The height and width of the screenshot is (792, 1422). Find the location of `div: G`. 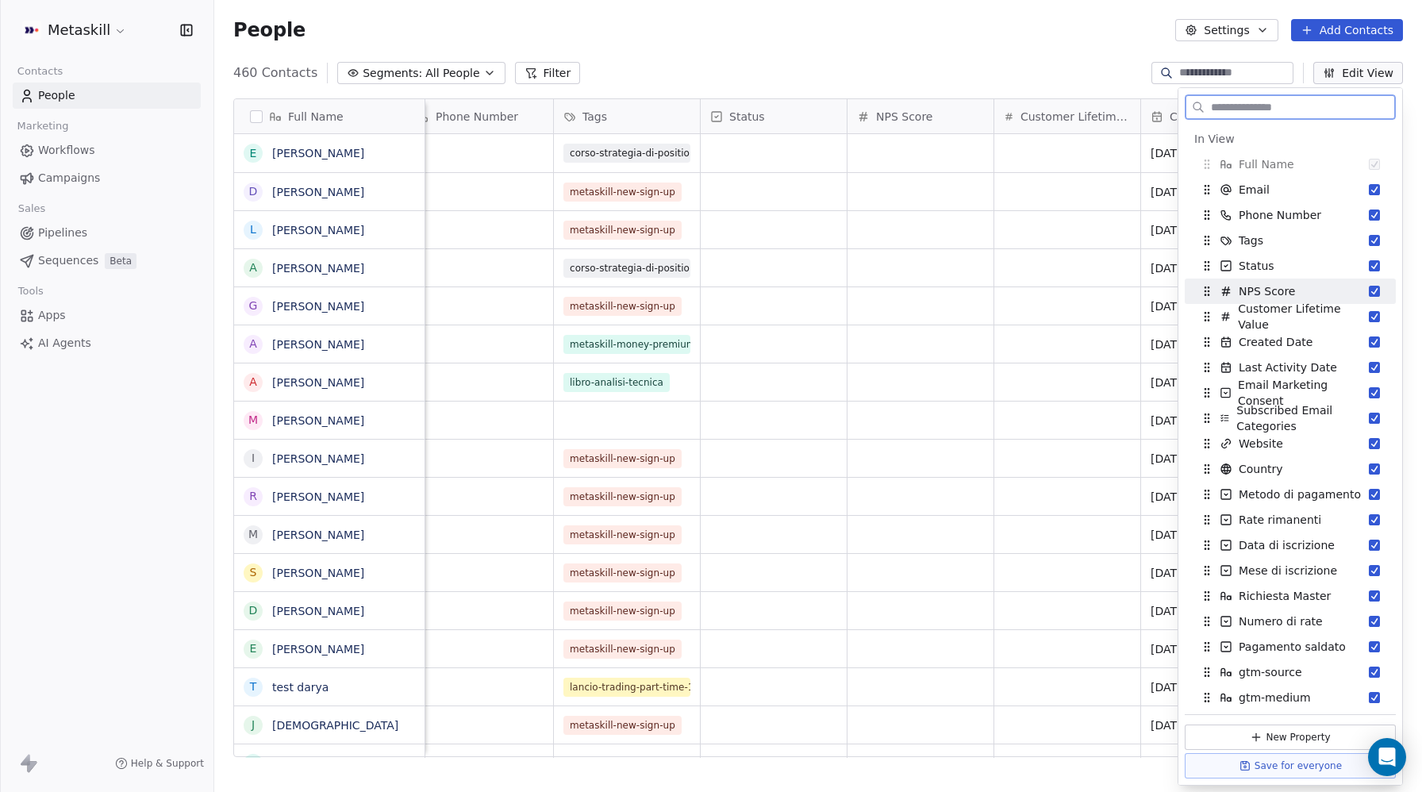

div: G is located at coordinates (253, 306).